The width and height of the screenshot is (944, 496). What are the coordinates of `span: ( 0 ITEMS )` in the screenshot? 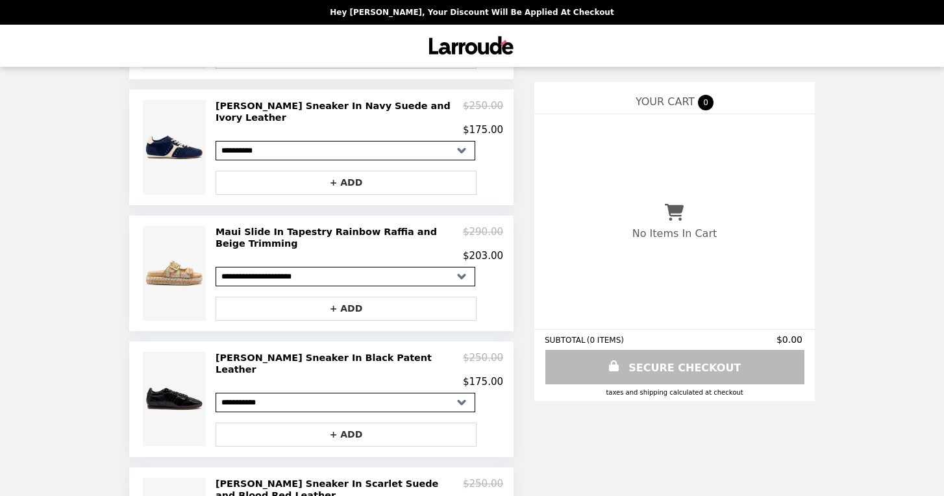 It's located at (605, 340).